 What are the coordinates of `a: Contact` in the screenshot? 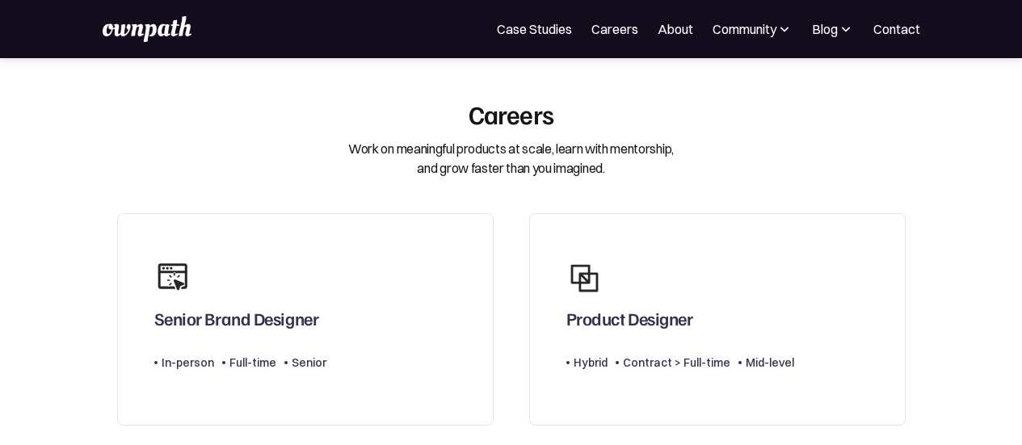 It's located at (897, 29).